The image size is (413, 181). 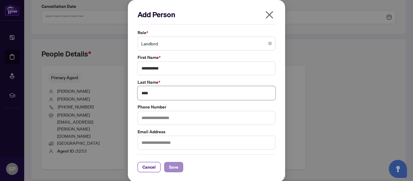 I want to click on button: Save, so click(x=173, y=167).